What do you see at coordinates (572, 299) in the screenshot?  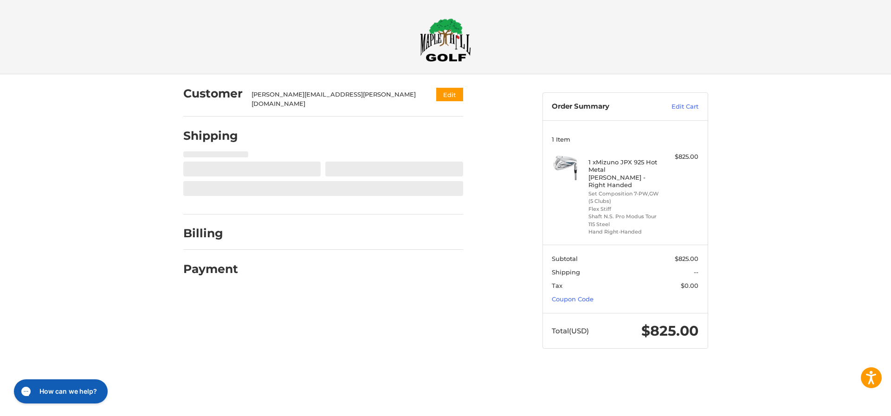 I see `a: Coupon Code` at bounding box center [572, 299].